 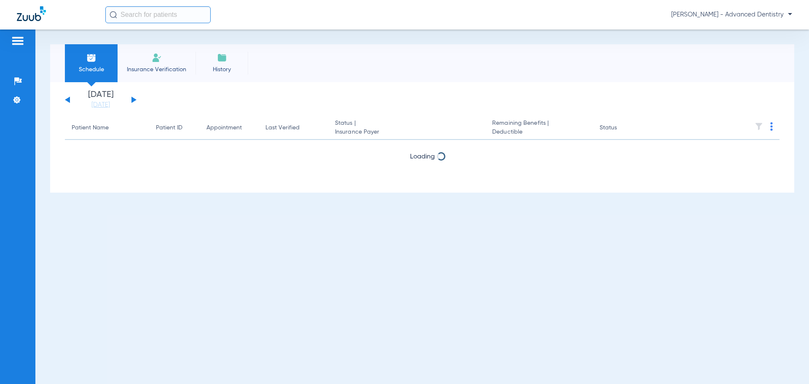 I want to click on th: Remaining Benefits |, so click(x=539, y=128).